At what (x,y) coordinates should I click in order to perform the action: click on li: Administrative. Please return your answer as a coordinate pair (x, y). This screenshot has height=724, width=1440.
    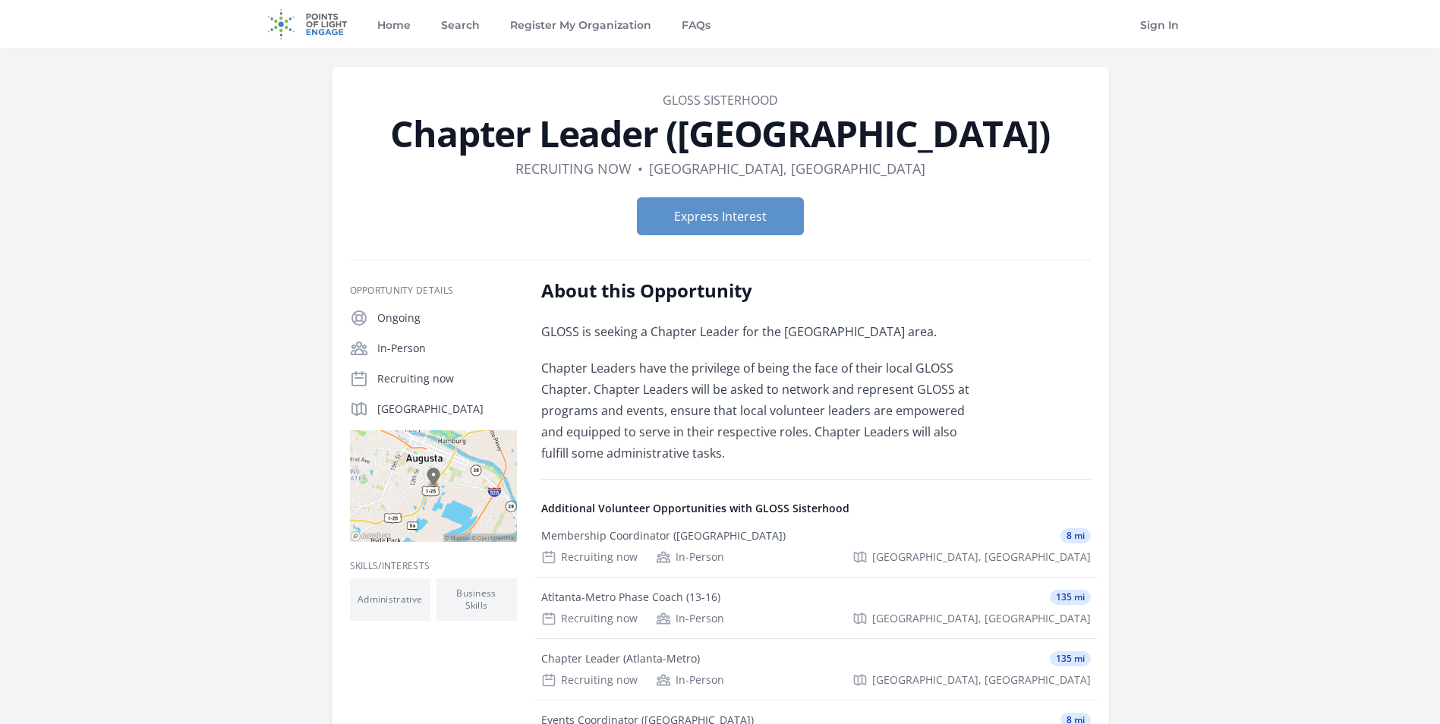
    Looking at the image, I should click on (390, 600).